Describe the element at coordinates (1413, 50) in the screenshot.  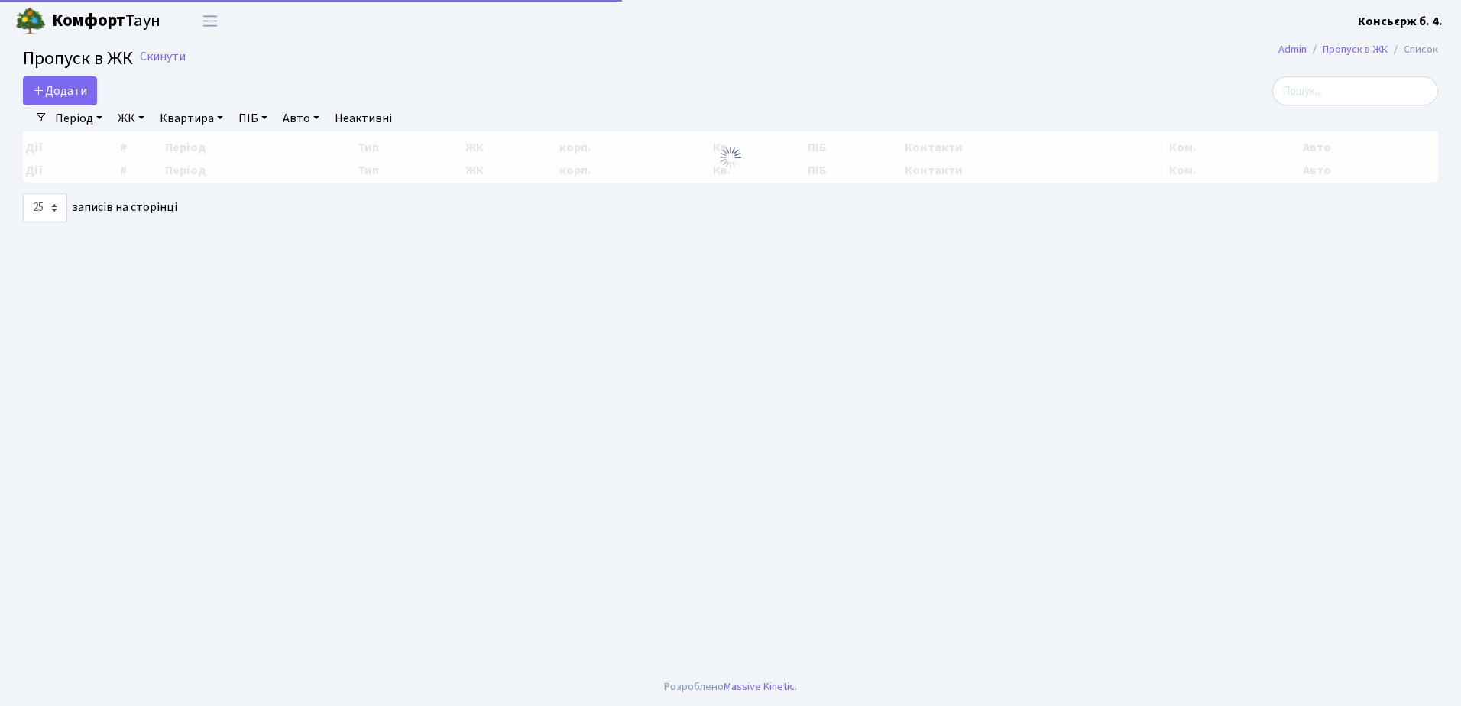
I see `li: Список` at that location.